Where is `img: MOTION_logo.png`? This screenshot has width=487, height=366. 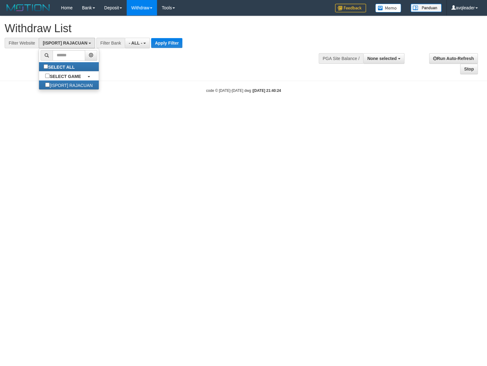 img: MOTION_logo.png is located at coordinates (28, 8).